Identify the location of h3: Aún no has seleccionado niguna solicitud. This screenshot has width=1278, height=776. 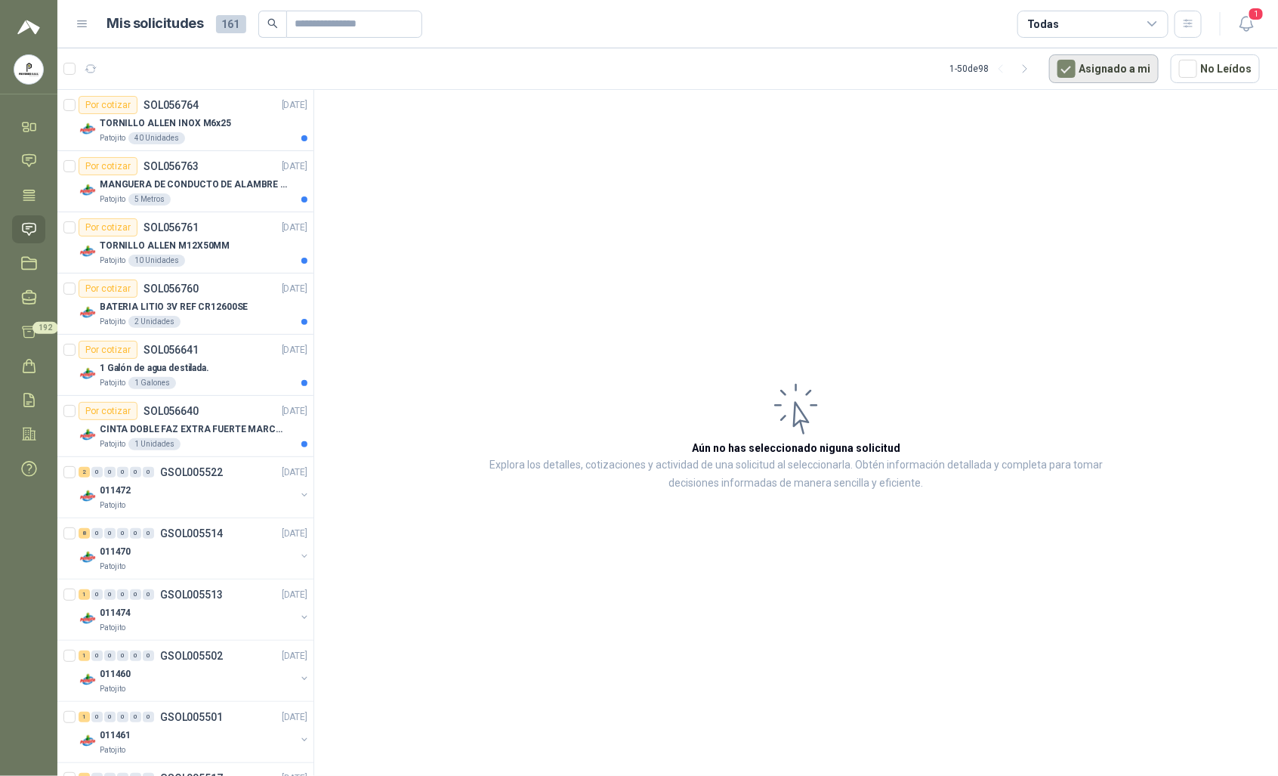
(796, 448).